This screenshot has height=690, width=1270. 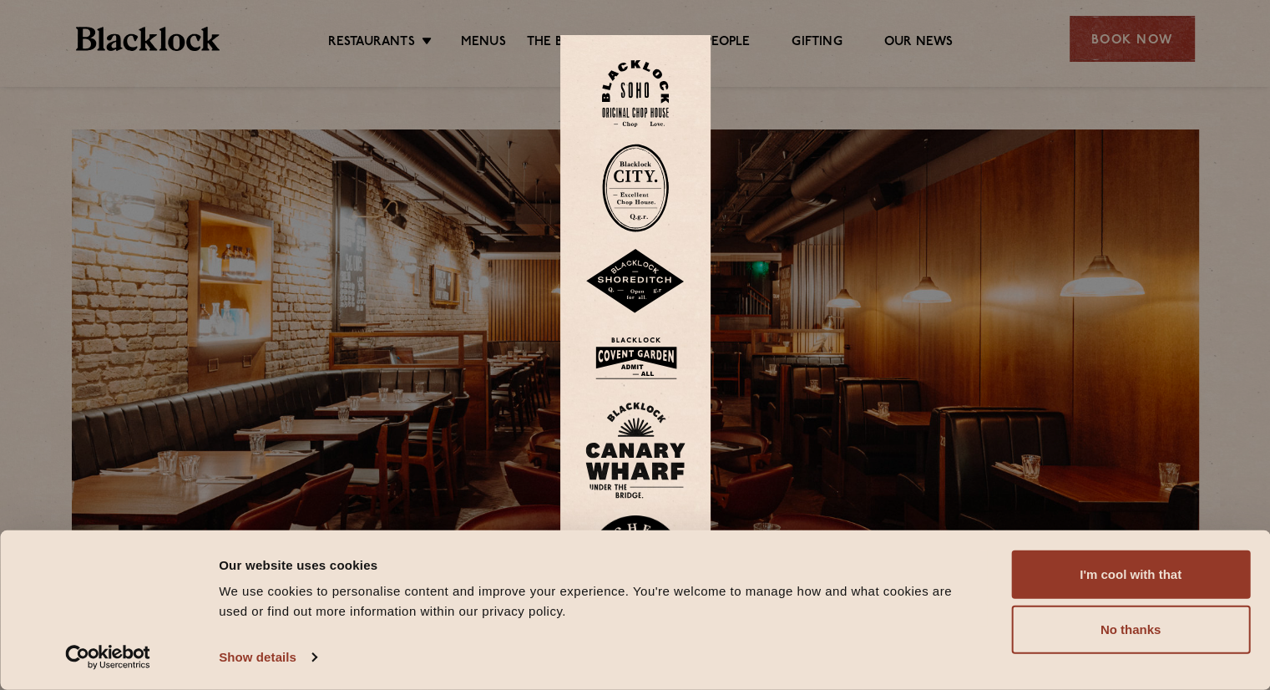 What do you see at coordinates (636, 94) in the screenshot?
I see `img: Soho-stamp-default.svg` at bounding box center [636, 94].